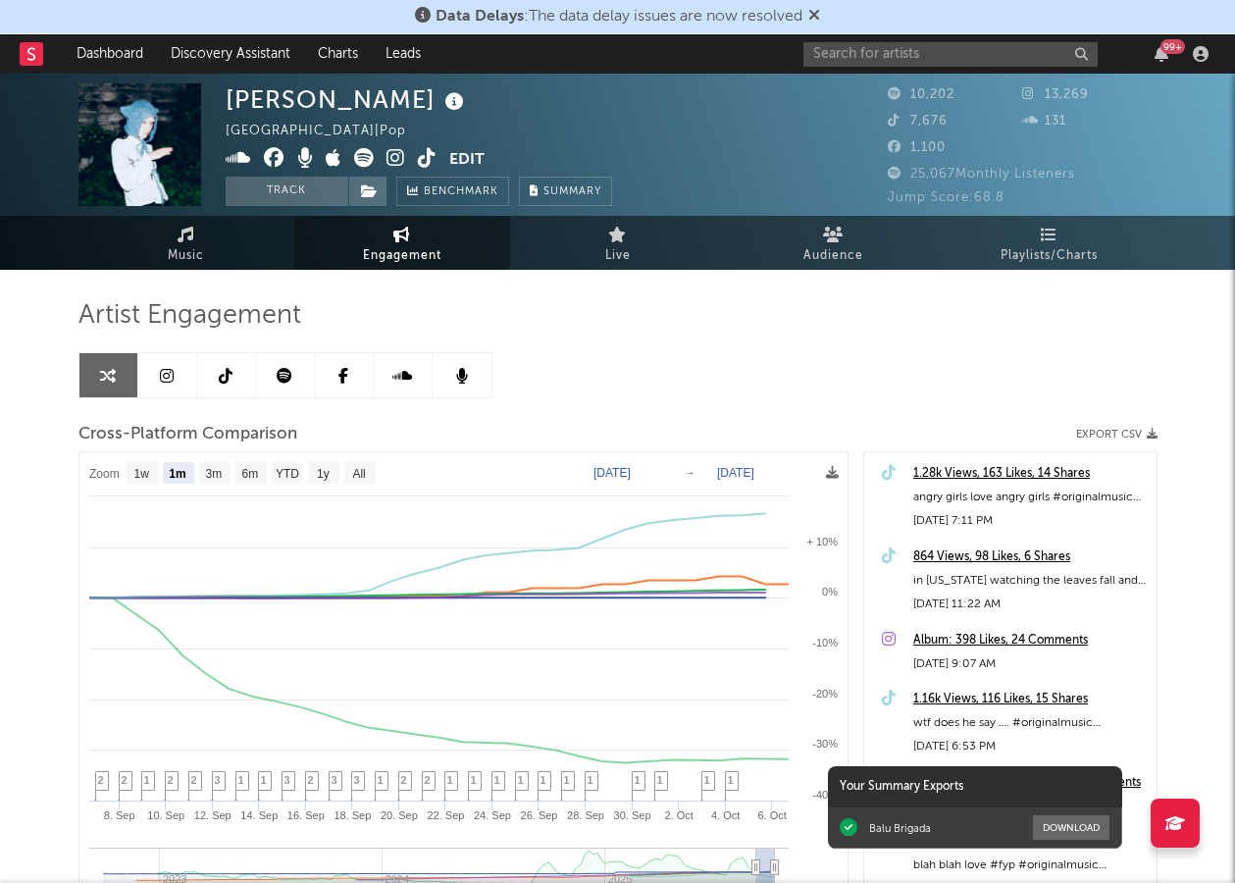 The height and width of the screenshot is (883, 1235). Describe the element at coordinates (539, 815) in the screenshot. I see `text: 26. Sep` at that location.